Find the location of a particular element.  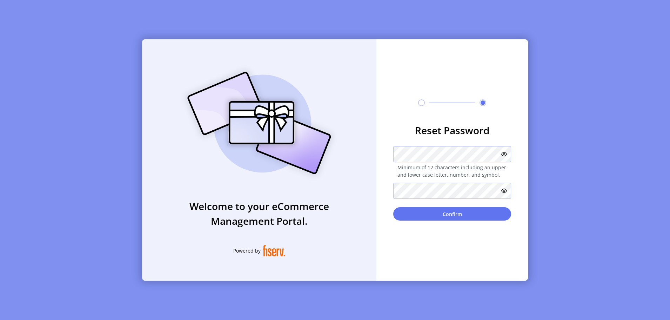

span: Powered by is located at coordinates (247, 250).